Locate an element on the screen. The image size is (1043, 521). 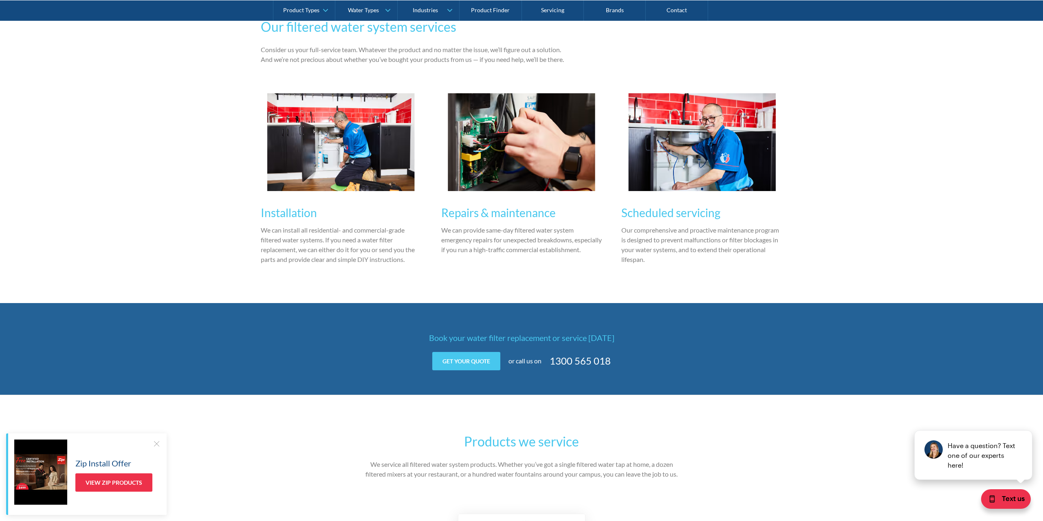
img: The Water People team member servicing water filter is located at coordinates (702, 142).